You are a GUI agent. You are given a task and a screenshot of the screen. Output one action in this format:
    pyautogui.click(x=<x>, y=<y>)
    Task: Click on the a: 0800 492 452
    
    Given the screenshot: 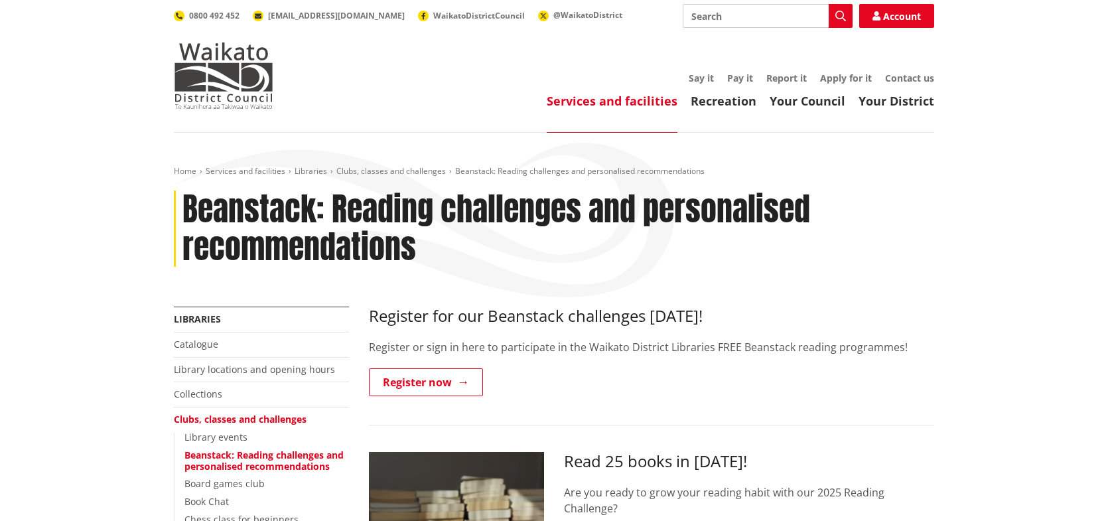 What is the action you would take?
    pyautogui.click(x=206, y=15)
    